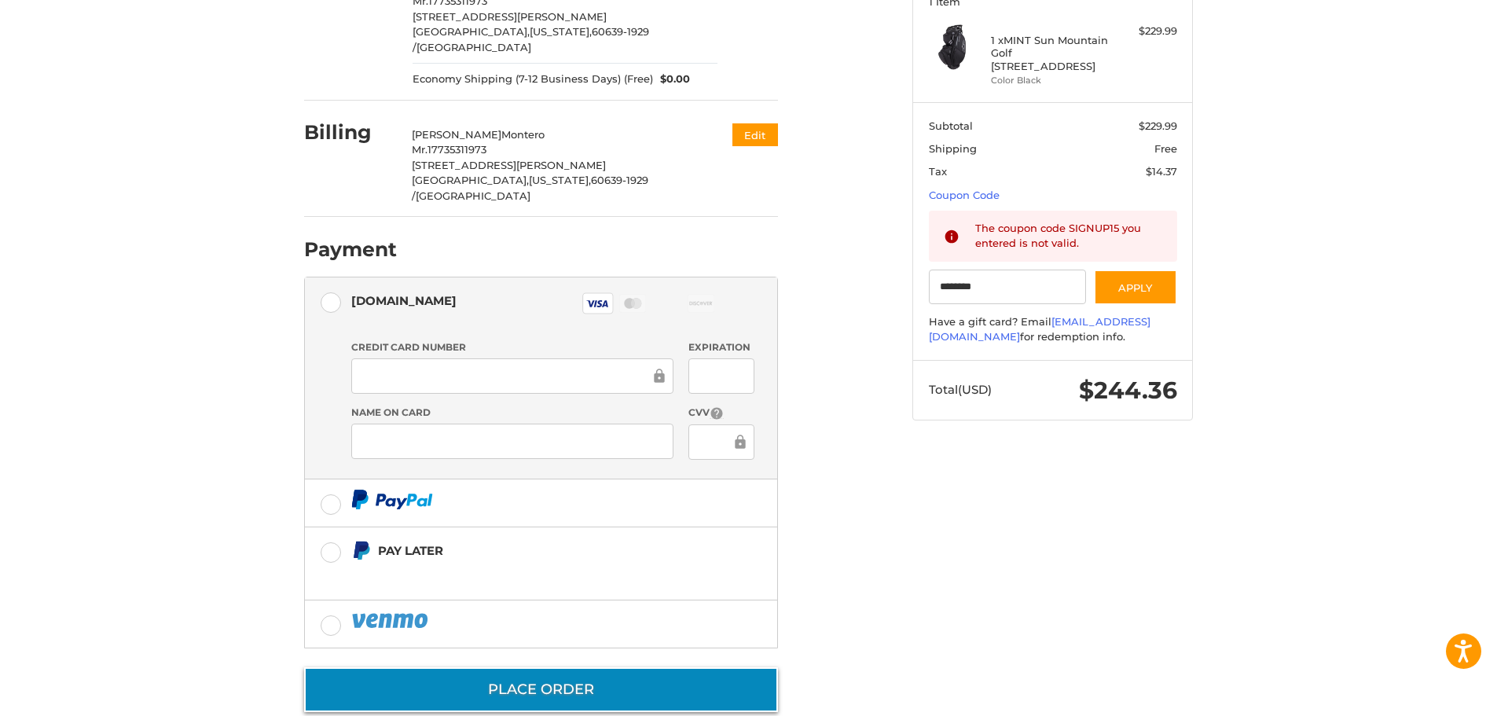  I want to click on span: Tax, so click(938, 171).